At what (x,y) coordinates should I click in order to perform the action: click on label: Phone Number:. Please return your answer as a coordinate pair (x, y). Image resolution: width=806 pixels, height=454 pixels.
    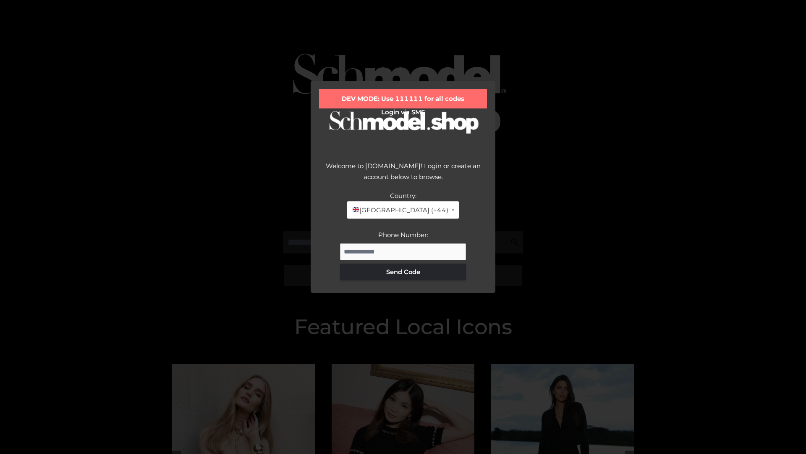
    Looking at the image, I should click on (403, 234).